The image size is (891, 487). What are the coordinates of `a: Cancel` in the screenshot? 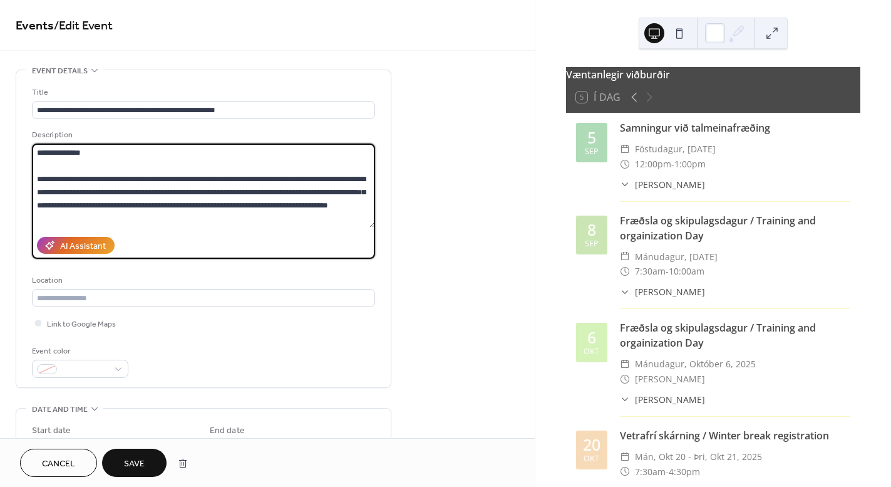 It's located at (58, 462).